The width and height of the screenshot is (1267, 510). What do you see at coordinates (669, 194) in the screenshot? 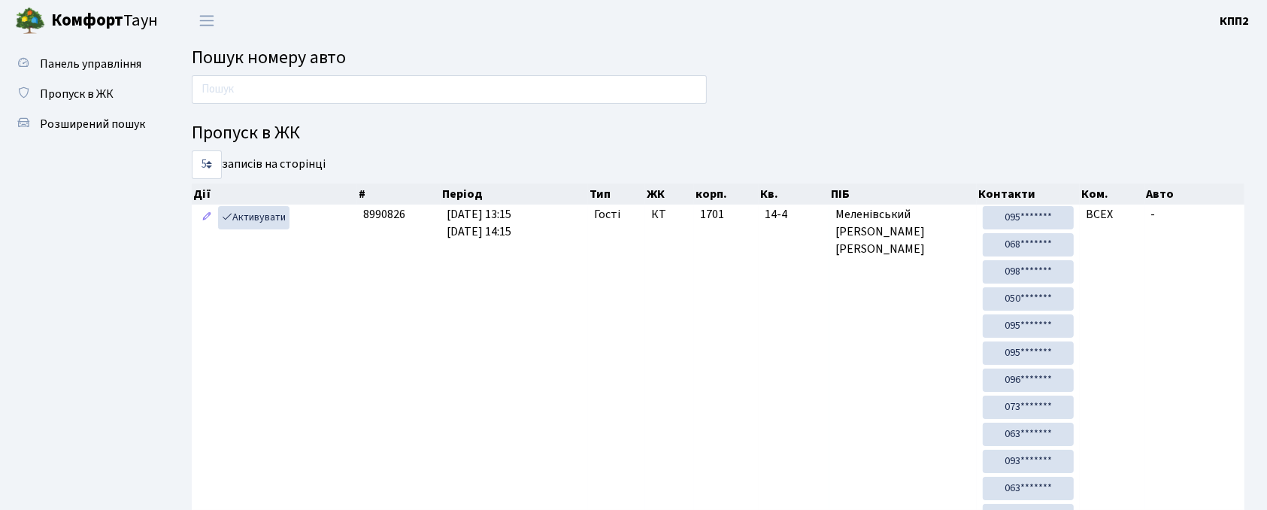
I see `th: ЖК` at bounding box center [669, 194].